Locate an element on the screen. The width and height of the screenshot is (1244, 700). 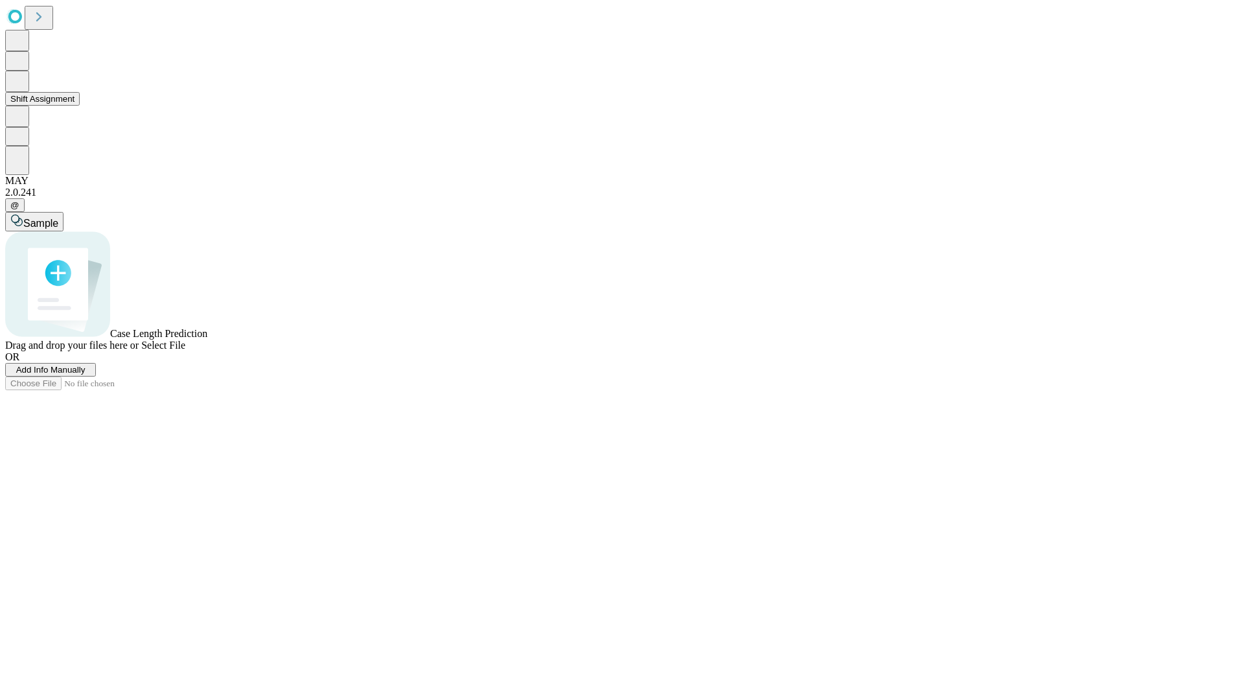
span: Add Info Manually is located at coordinates (51, 369).